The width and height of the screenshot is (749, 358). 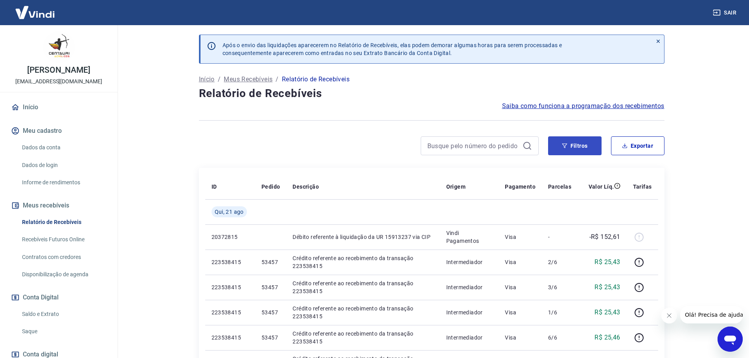 What do you see at coordinates (392, 49) in the screenshot?
I see `p: Após o envio das liquidações aparecerem no Relatório de Recebíveis, elas podem demorar algumas ho...` at bounding box center [392, 49].